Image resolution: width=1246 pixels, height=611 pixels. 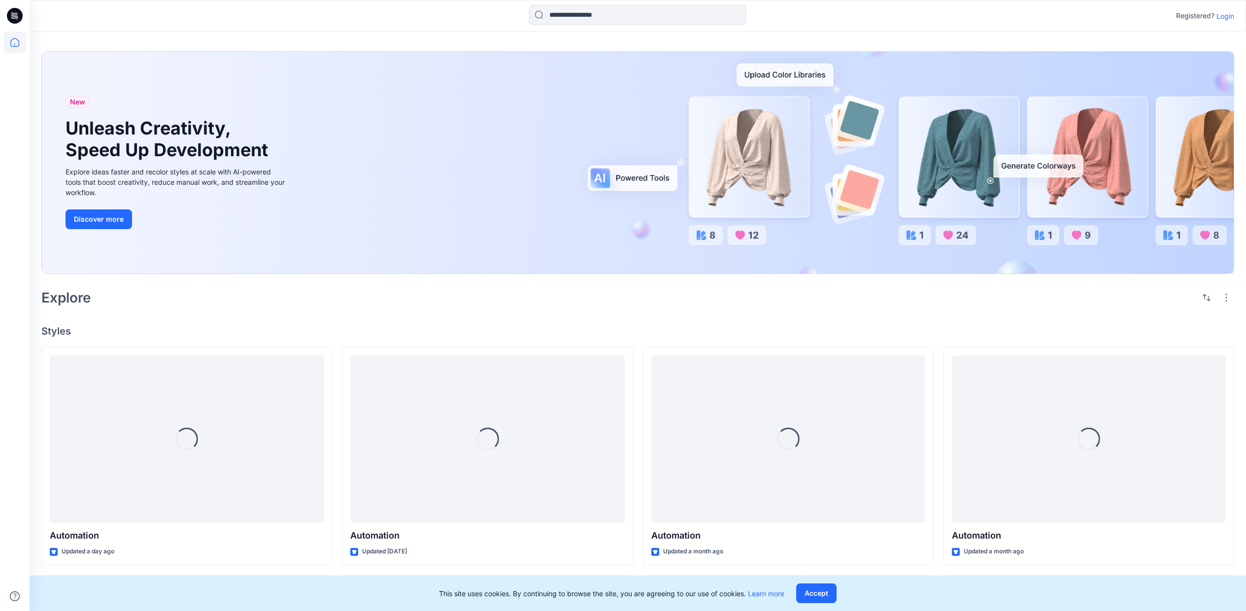 What do you see at coordinates (816, 593) in the screenshot?
I see `button: Accept` at bounding box center [816, 593].